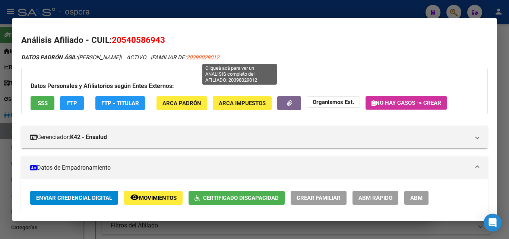  I want to click on strong: K42 - Ensalud, so click(88, 137).